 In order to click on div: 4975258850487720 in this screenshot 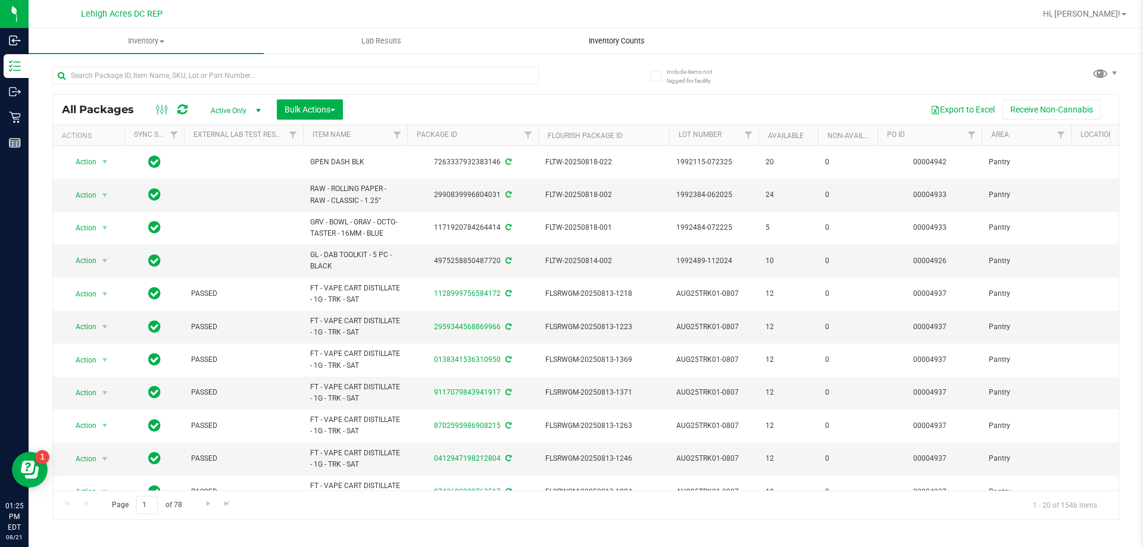, I will do `click(472, 261)`.